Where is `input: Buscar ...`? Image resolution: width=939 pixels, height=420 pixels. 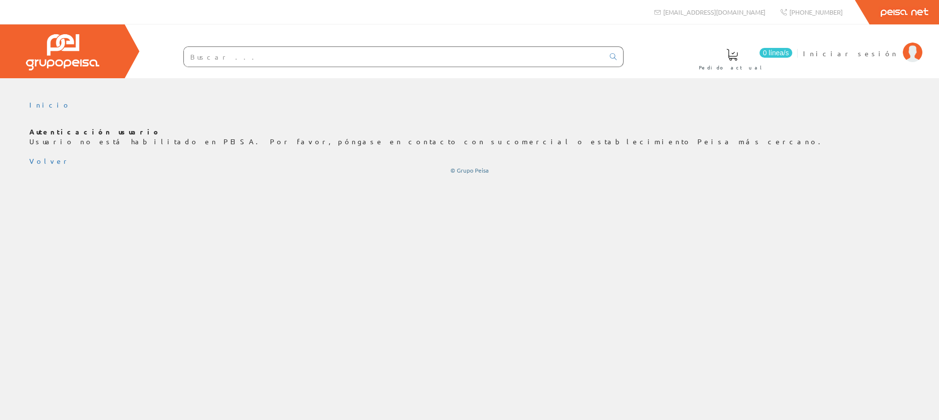 input: Buscar ... is located at coordinates (394, 57).